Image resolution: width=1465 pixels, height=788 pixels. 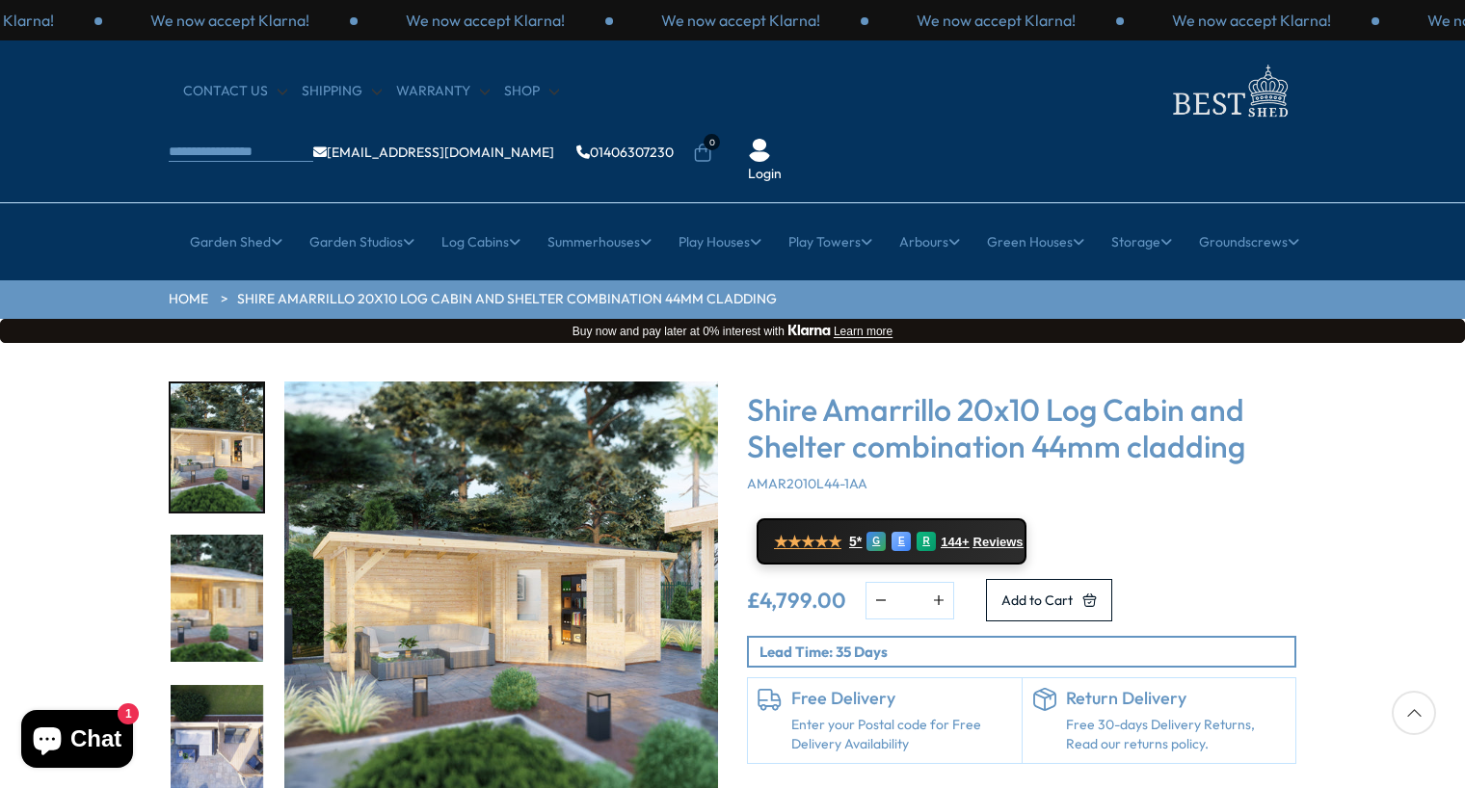 I want to click on a: ★★★★★ 5* G E R 144+ Reviews, so click(x=892, y=542).